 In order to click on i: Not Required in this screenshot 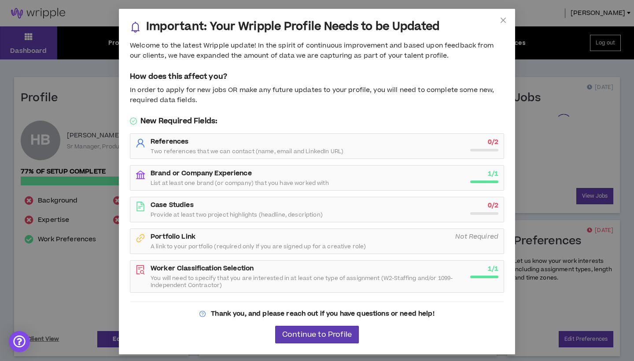, I will do `click(477, 236)`.